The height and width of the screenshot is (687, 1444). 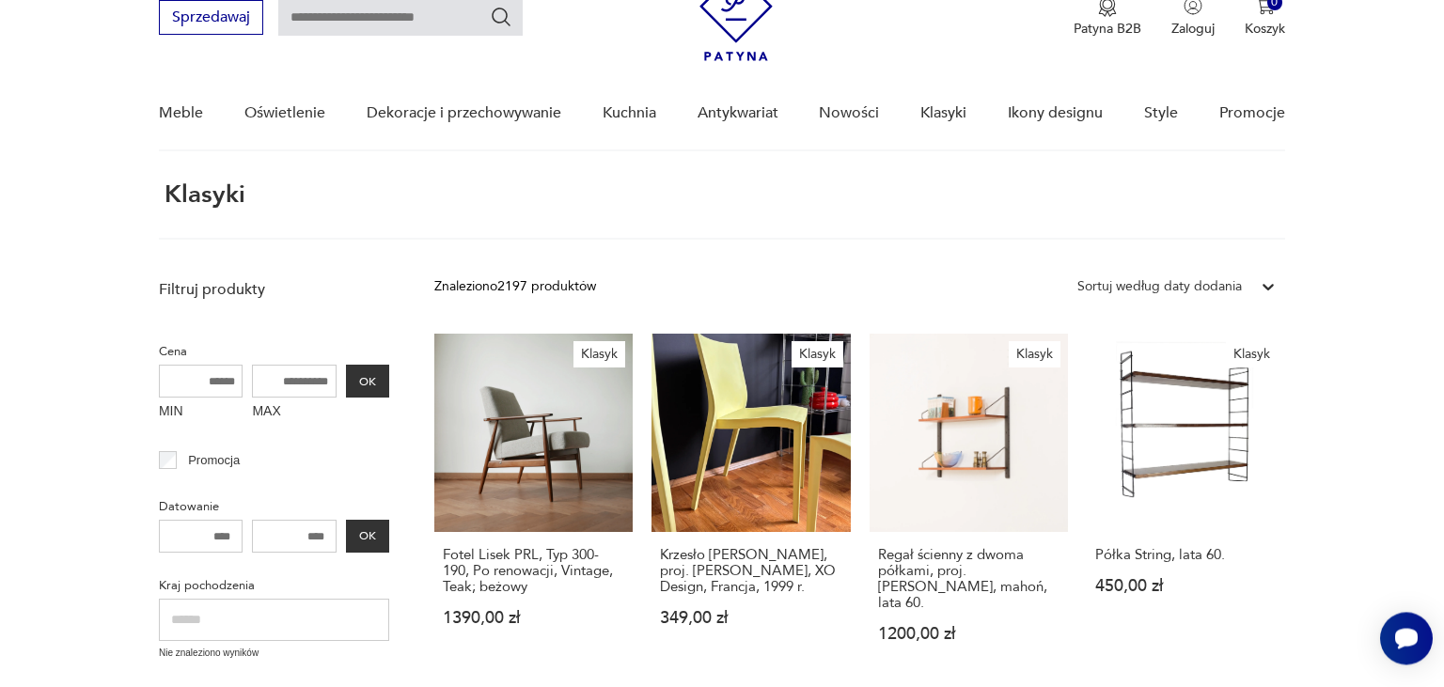 What do you see at coordinates (202, 195) in the screenshot?
I see `h1: Klasyki` at bounding box center [202, 195].